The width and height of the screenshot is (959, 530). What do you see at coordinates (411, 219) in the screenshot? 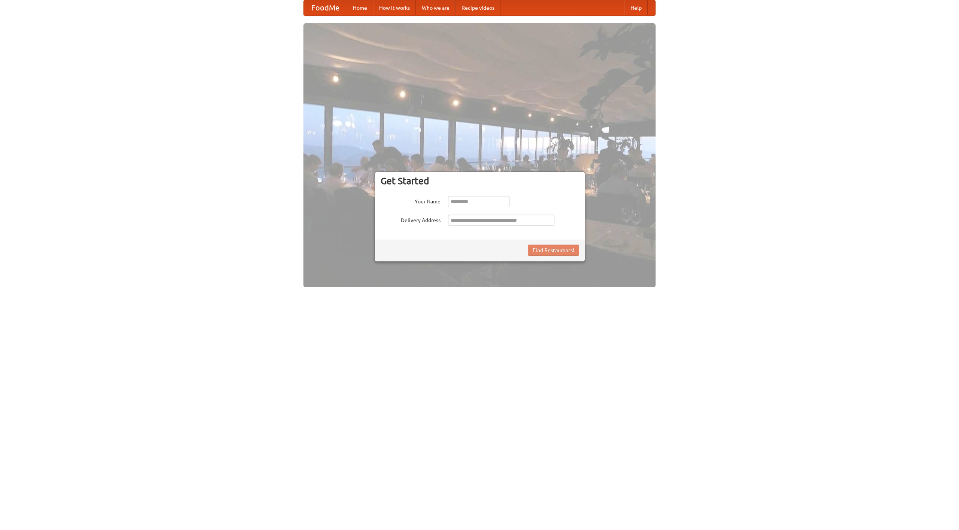
I see `label: Delivery Address` at bounding box center [411, 219].